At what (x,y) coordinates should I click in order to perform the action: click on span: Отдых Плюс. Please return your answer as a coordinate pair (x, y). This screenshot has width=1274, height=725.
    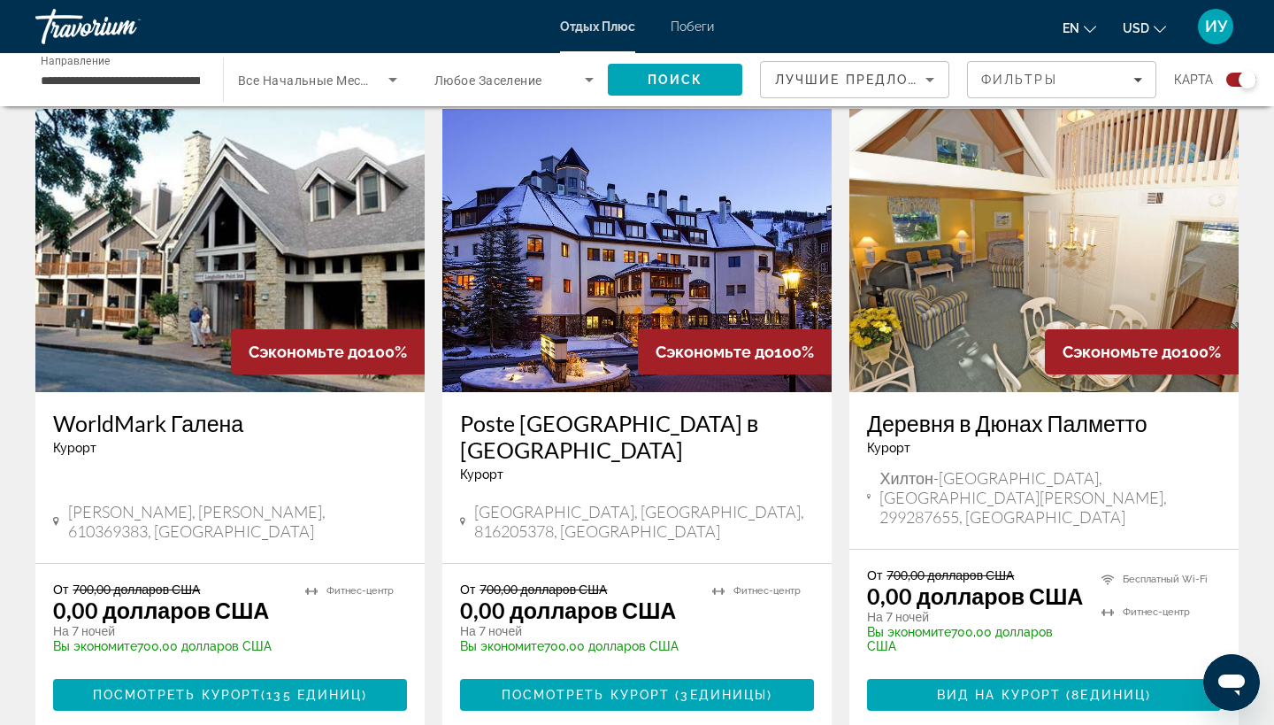
    Looking at the image, I should click on (597, 27).